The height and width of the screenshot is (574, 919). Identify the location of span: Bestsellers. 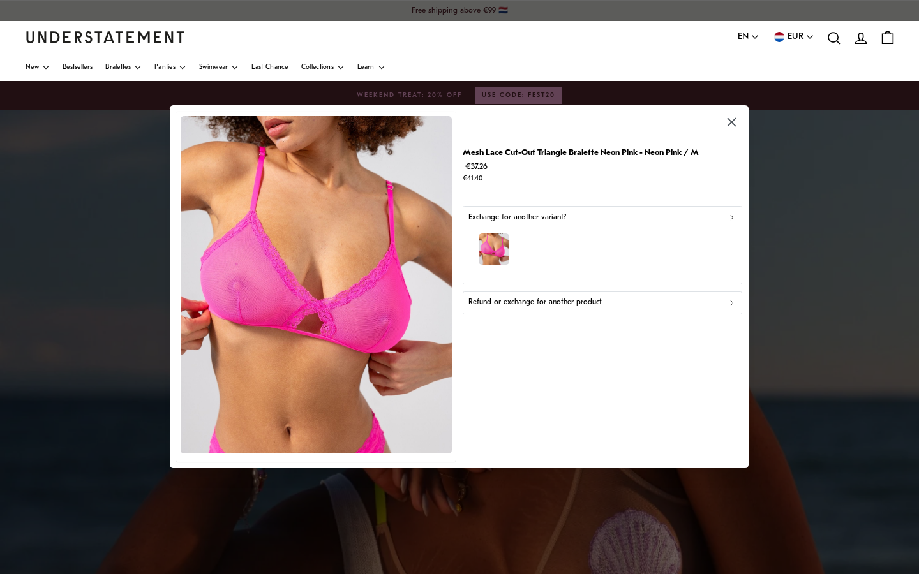
(77, 68).